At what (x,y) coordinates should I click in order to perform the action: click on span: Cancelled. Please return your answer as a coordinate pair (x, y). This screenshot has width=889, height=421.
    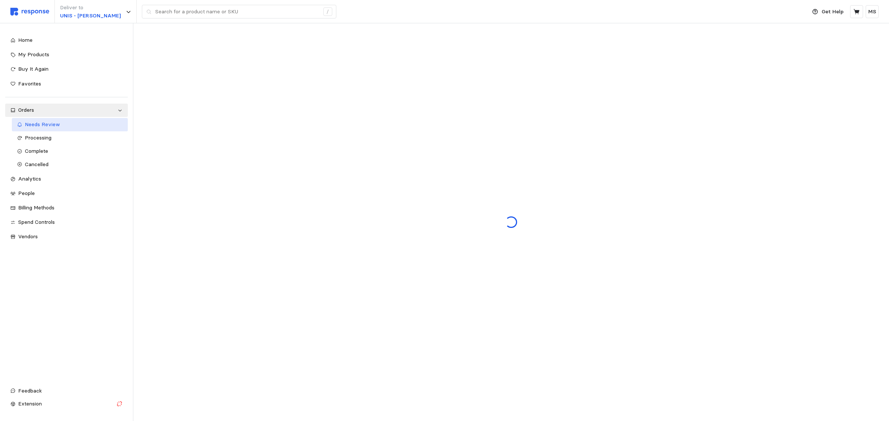
    Looking at the image, I should click on (37, 164).